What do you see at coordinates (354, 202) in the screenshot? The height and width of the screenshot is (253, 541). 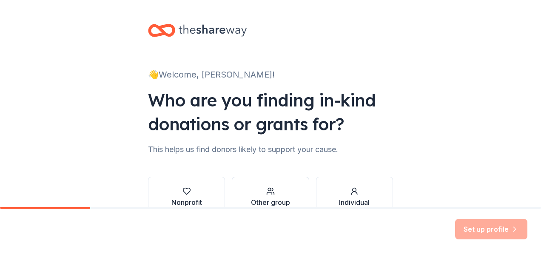 I see `div: Individual` at bounding box center [354, 202].